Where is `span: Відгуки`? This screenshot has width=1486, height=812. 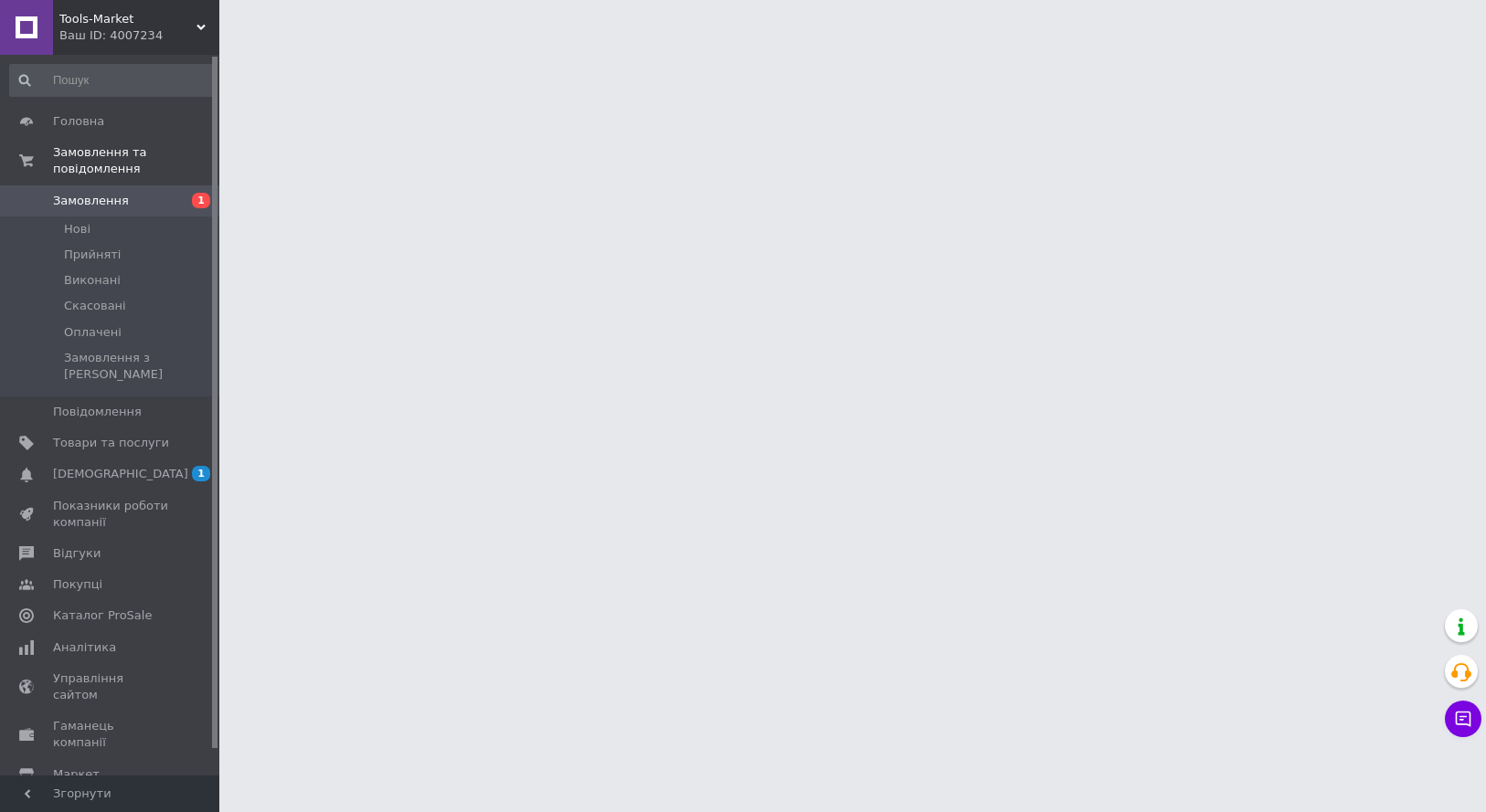 span: Відгуки is located at coordinates (77, 554).